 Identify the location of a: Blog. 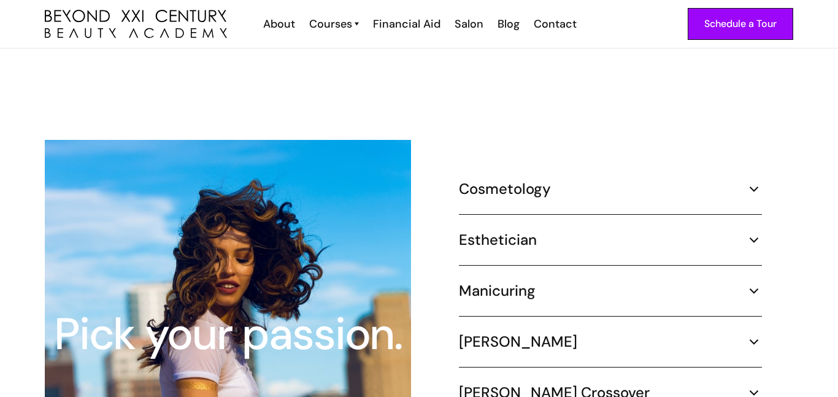
(507, 24).